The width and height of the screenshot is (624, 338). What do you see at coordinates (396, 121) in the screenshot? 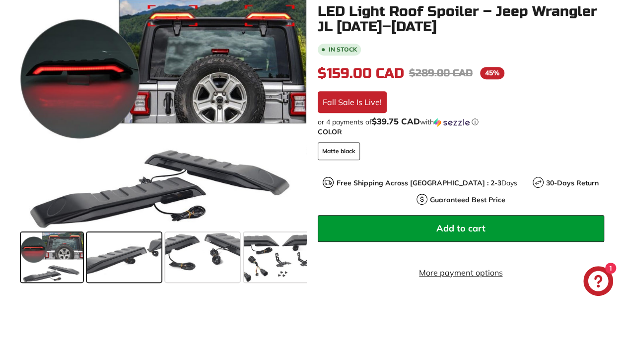
I see `span: $39.75 CAD` at bounding box center [396, 121].